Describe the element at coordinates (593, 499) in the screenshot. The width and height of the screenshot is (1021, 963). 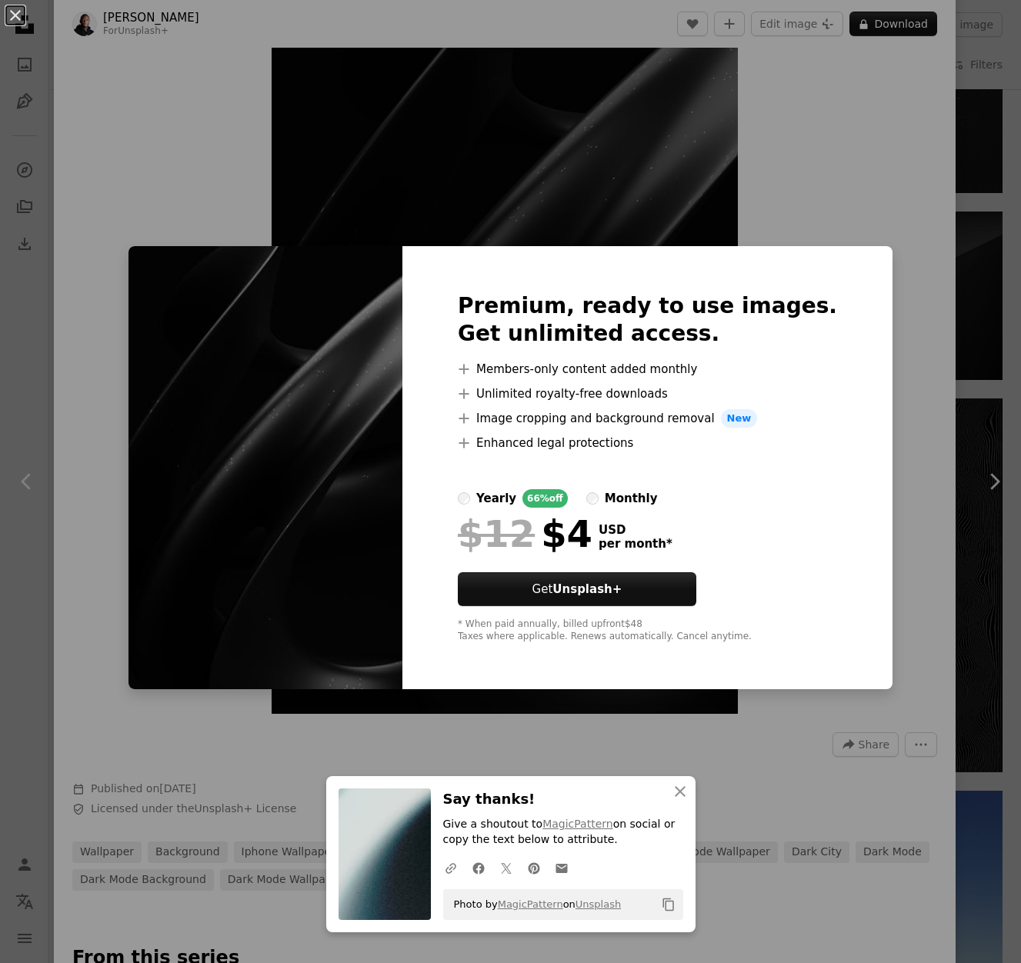
I see `input: monthly` at that location.